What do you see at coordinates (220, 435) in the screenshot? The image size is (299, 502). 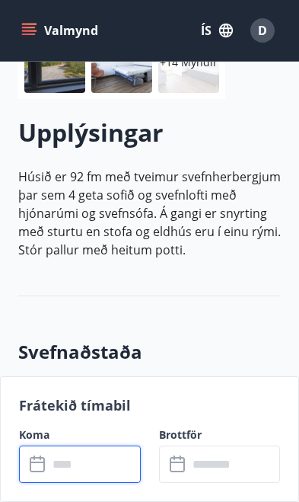 I see `label: Brottför` at bounding box center [220, 435].